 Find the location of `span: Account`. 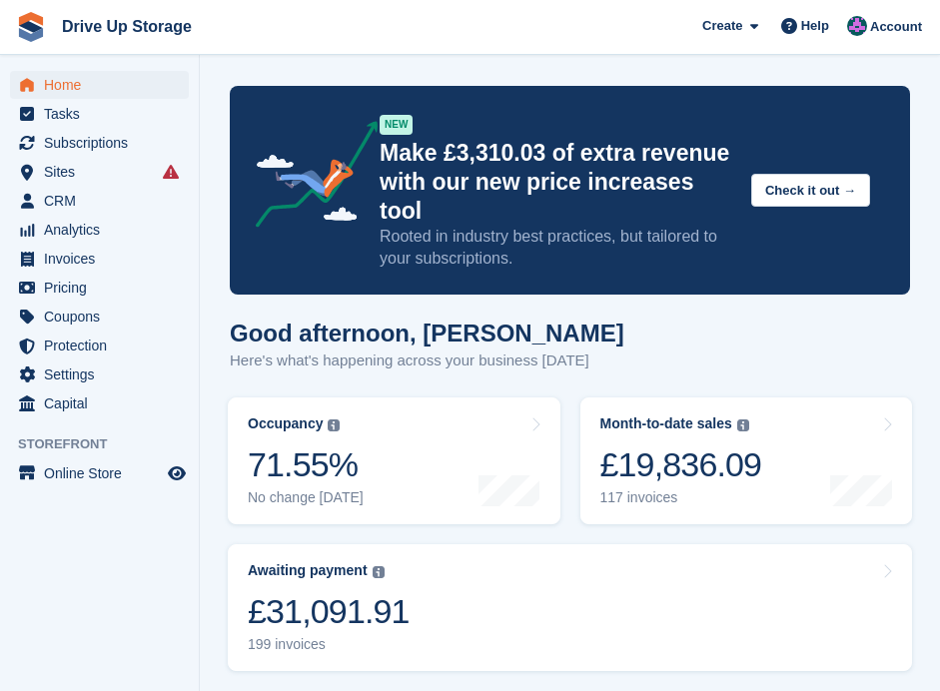

span: Account is located at coordinates (896, 27).